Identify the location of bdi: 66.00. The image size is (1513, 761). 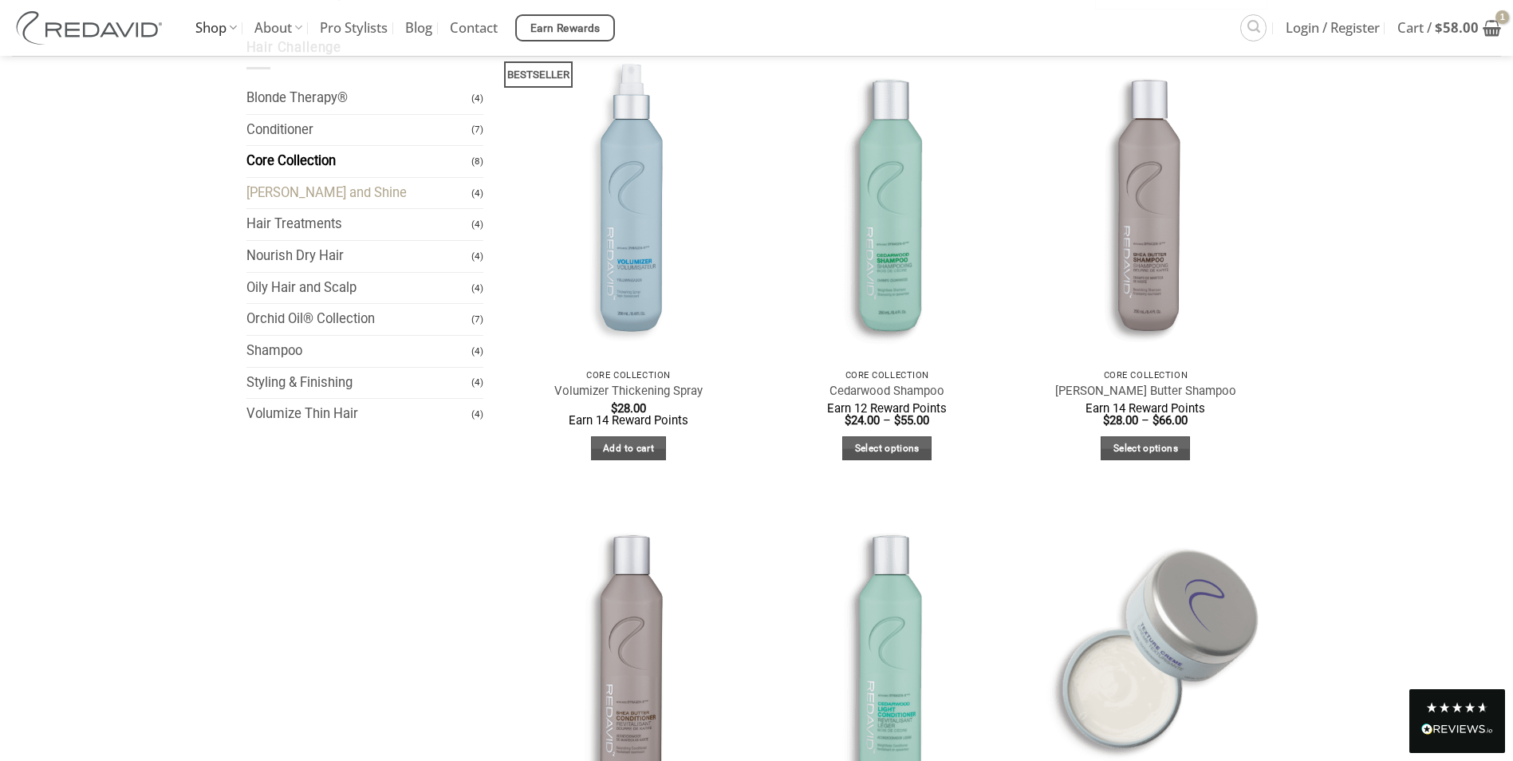
(1170, 420).